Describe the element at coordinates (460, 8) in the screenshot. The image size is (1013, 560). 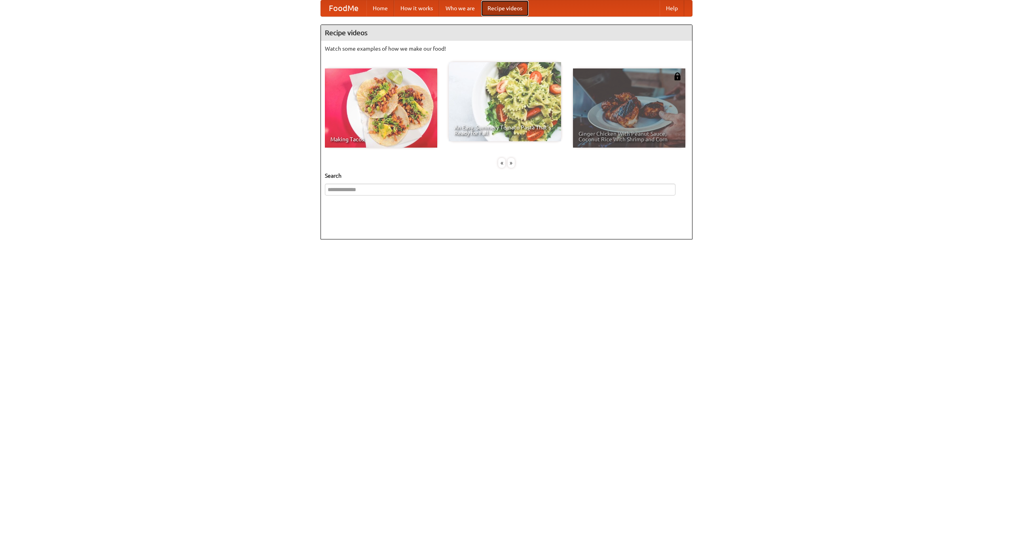
I see `a: Who we are` at that location.